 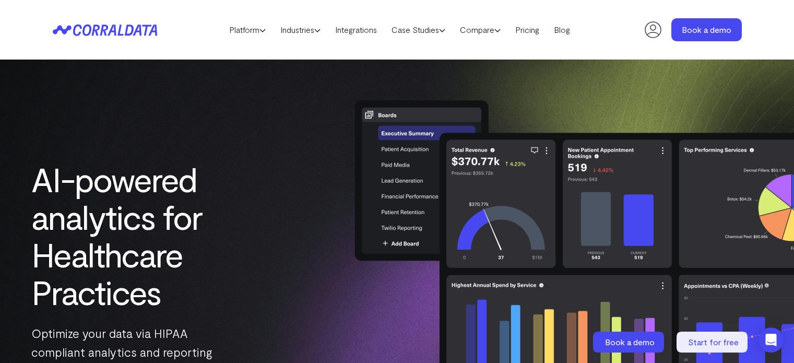 What do you see at coordinates (300, 30) in the screenshot?
I see `a: Industries` at bounding box center [300, 30].